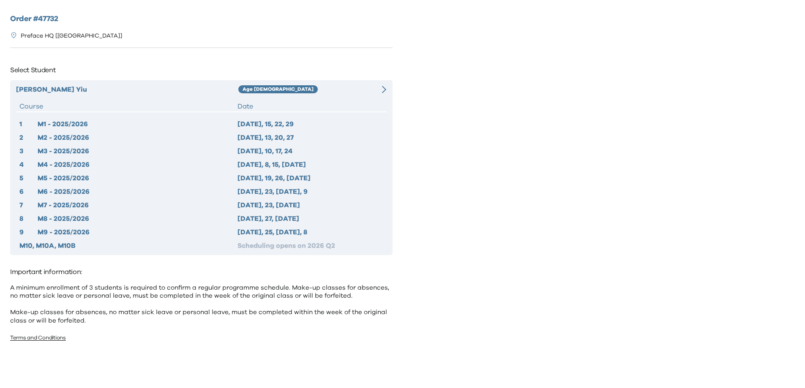 This screenshot has width=805, height=388. What do you see at coordinates (28, 205) in the screenshot?
I see `div: 7` at bounding box center [28, 205].